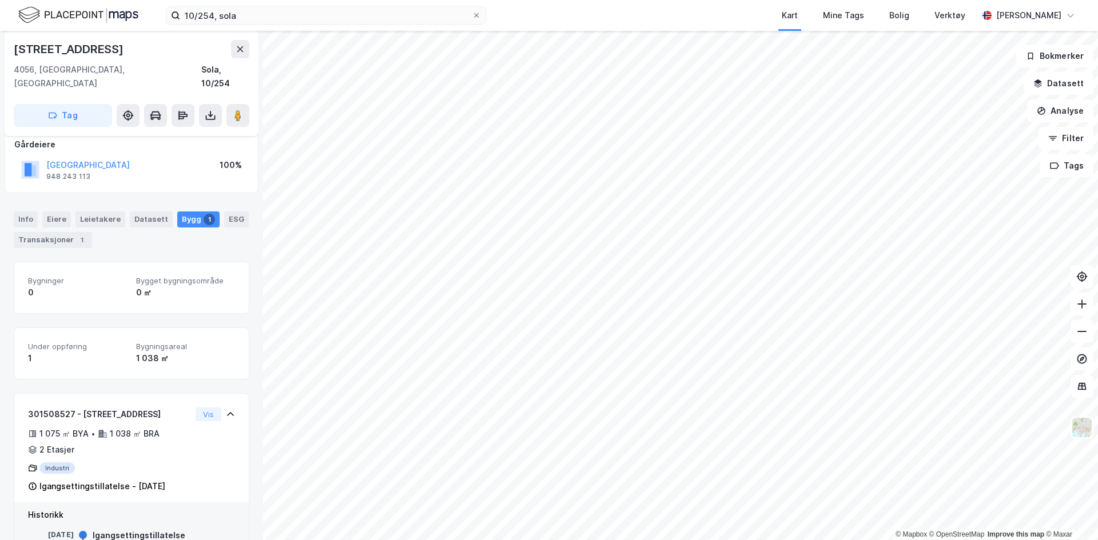 Image resolution: width=1098 pixels, height=540 pixels. I want to click on button: Tags, so click(1066, 166).